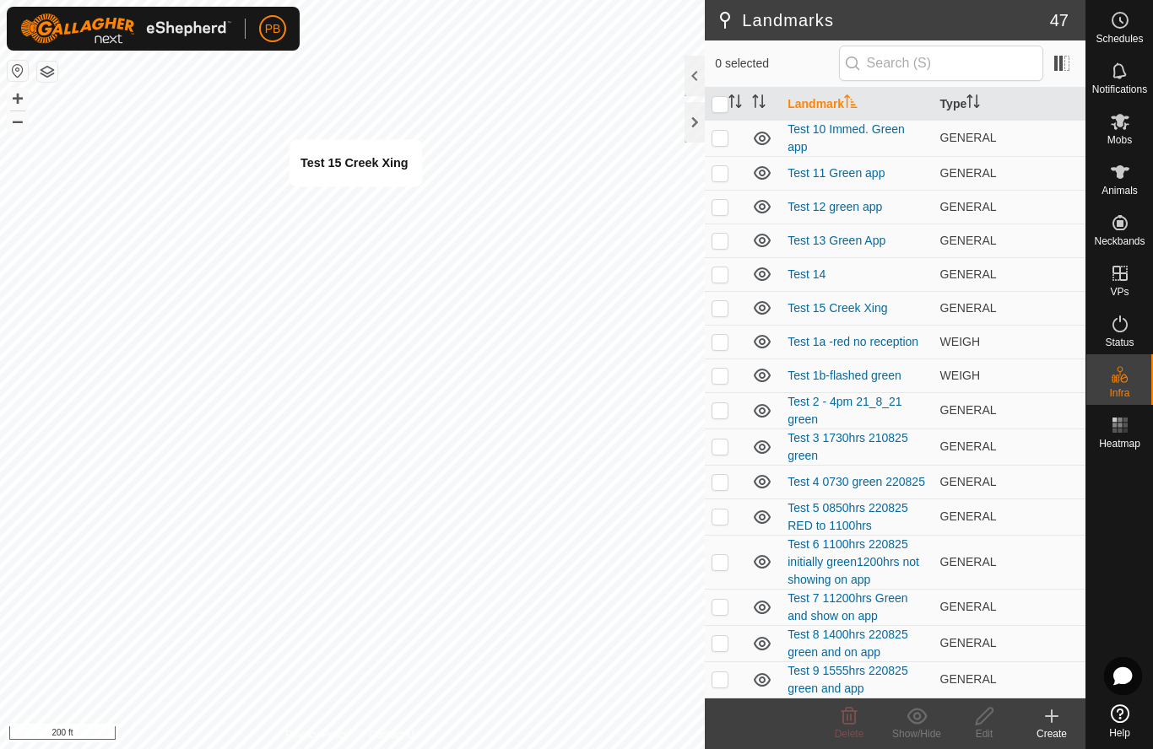  Describe the element at coordinates (776, 63) in the screenshot. I see `span: 0 selected` at that location.